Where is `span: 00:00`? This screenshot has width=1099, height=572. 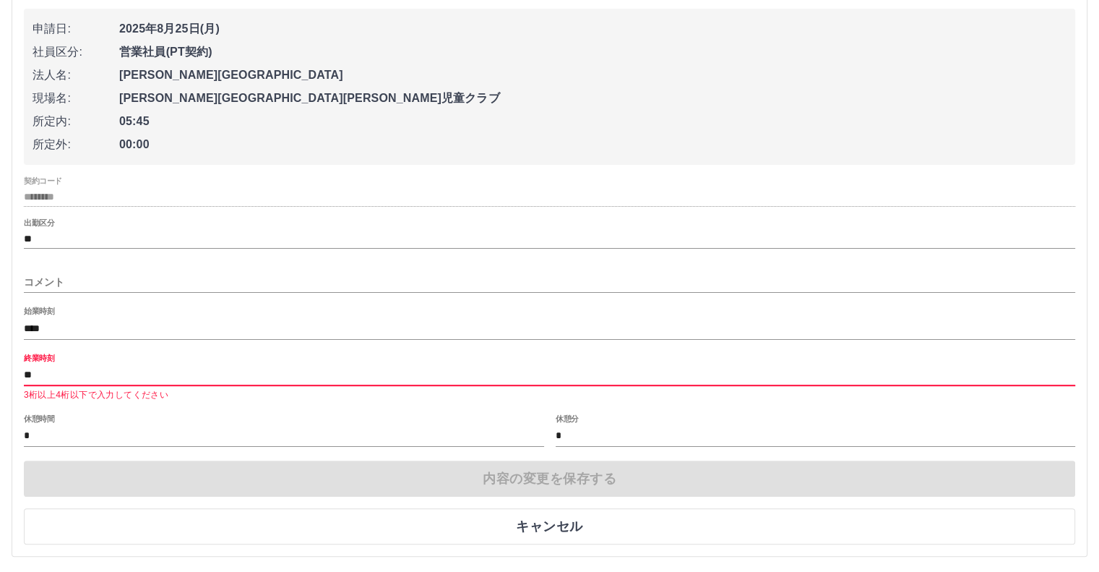 span: 00:00 is located at coordinates (593, 145).